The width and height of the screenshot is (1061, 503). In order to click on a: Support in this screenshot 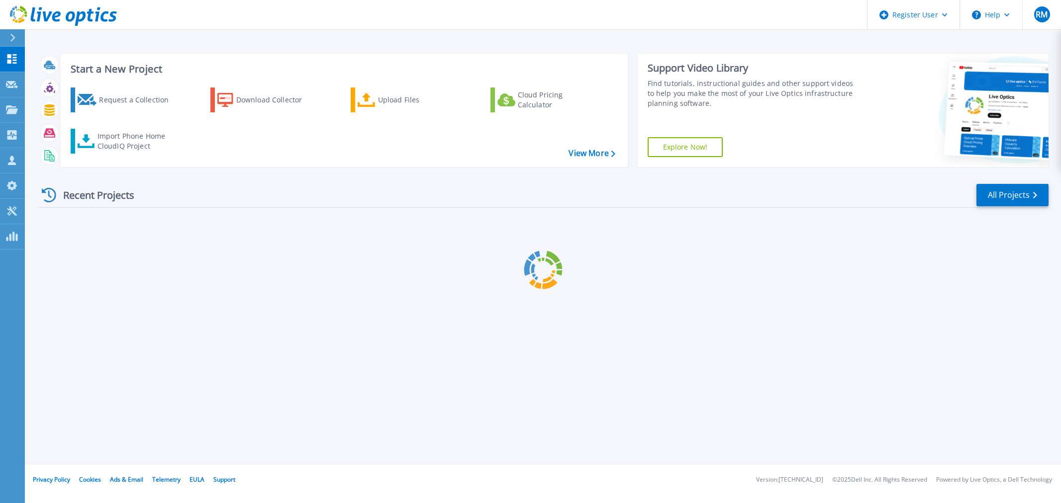, I will do `click(224, 479)`.